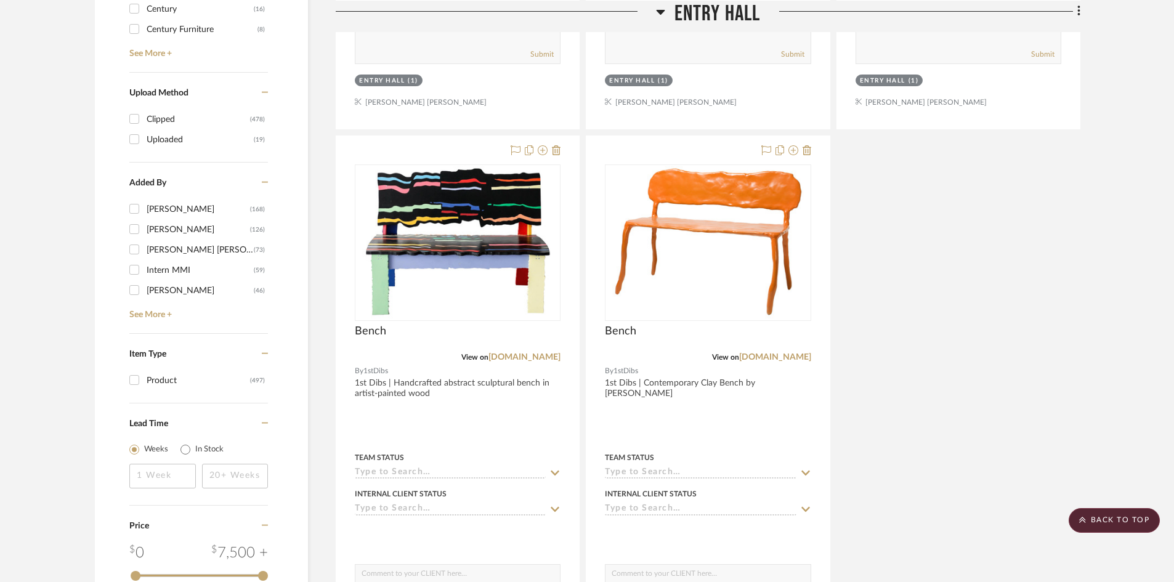  I want to click on div: (46), so click(259, 291).